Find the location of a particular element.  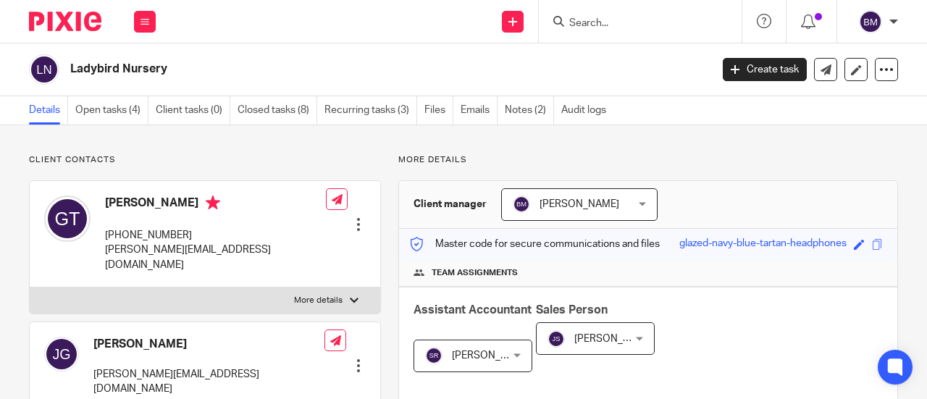

input: Search is located at coordinates (633, 24).